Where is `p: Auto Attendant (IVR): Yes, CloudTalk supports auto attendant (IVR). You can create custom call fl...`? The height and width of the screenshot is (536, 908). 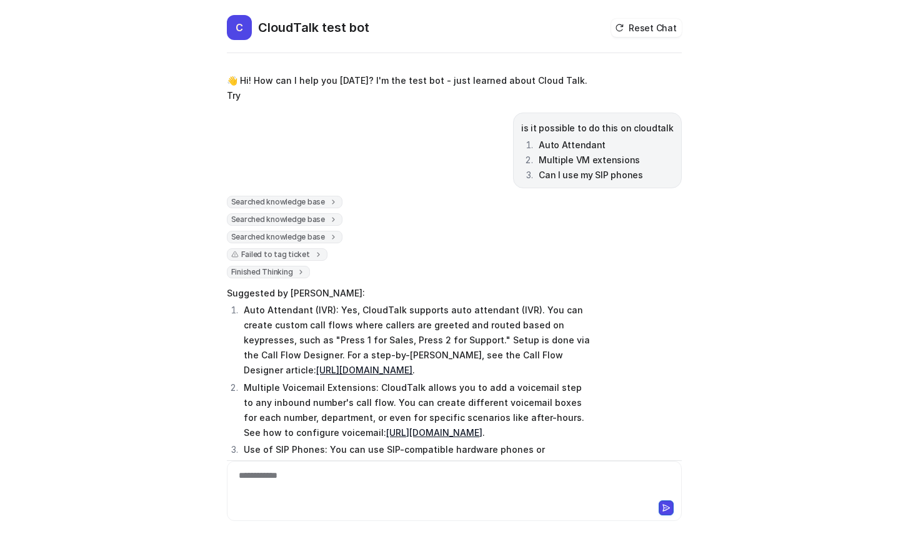 p: Auto Attendant (IVR): Yes, CloudTalk supports auto attendant (IVR). You can create custom call fl... is located at coordinates (418, 340).